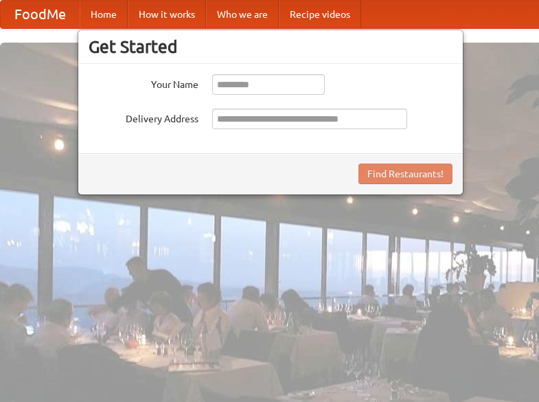 This screenshot has width=539, height=402. I want to click on button: Find Restaurants!, so click(405, 174).